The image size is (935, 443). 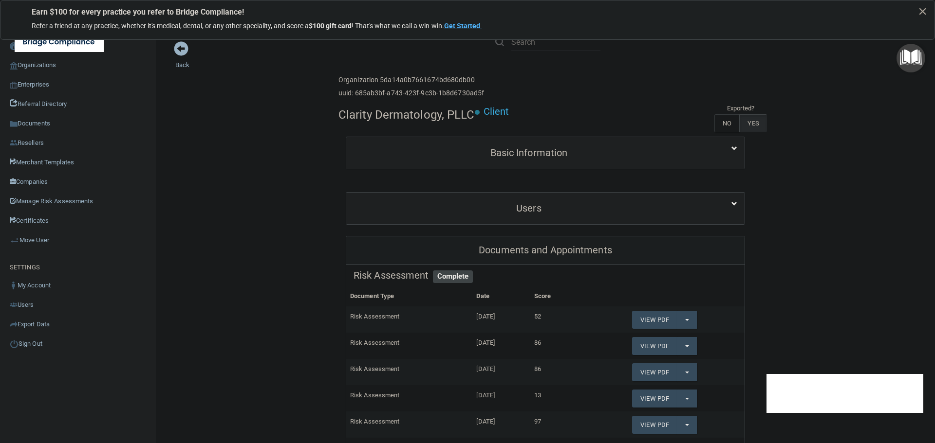 What do you see at coordinates (14, 325) in the screenshot?
I see `img: icon-export.b9366987.png` at bounding box center [14, 325].